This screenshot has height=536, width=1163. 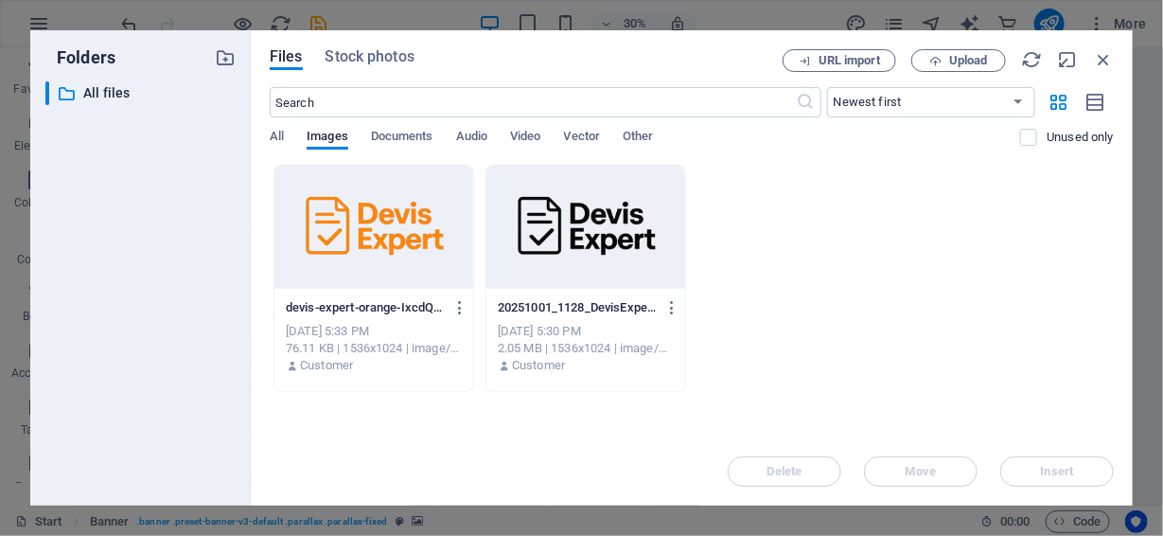 I want to click on span: Images, so click(x=327, y=138).